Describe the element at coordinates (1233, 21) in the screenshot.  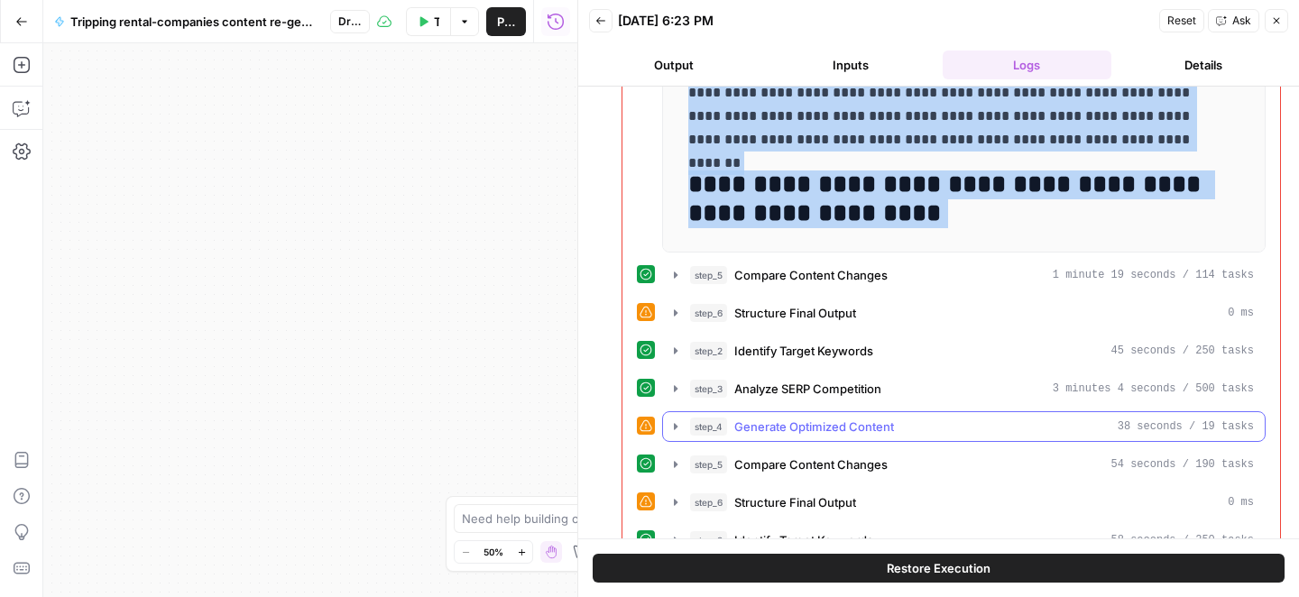
I see `button: Ask` at that location.